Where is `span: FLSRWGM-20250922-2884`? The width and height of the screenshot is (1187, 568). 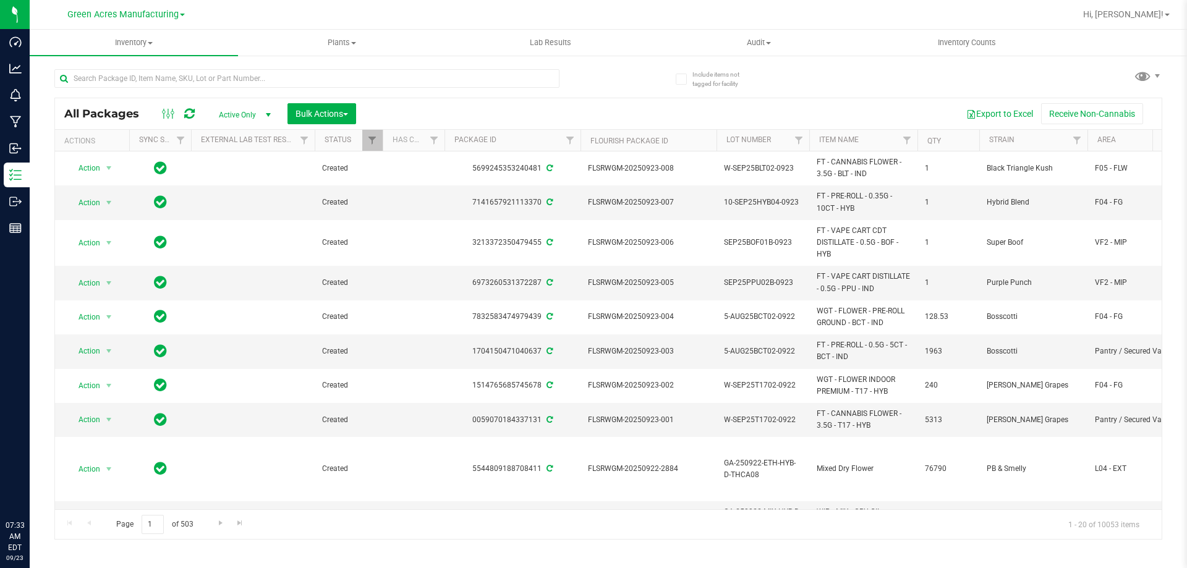
span: FLSRWGM-20250922-2884 is located at coordinates (649, 469).